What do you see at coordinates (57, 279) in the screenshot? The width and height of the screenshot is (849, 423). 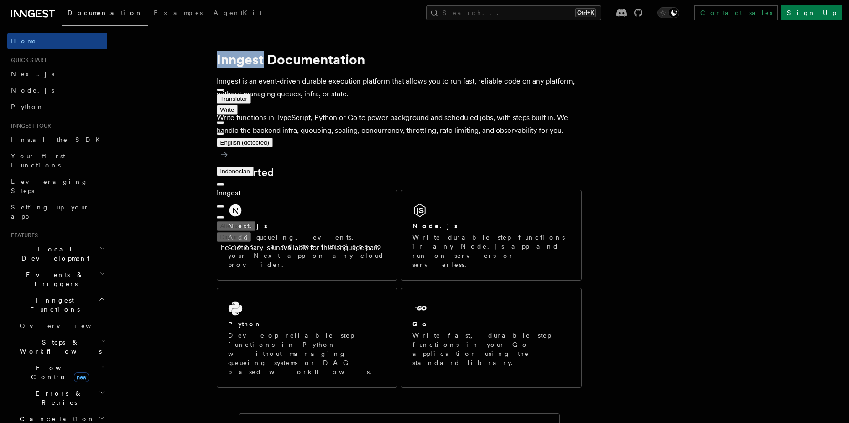 I see `button: Events & Triggers` at bounding box center [57, 279].